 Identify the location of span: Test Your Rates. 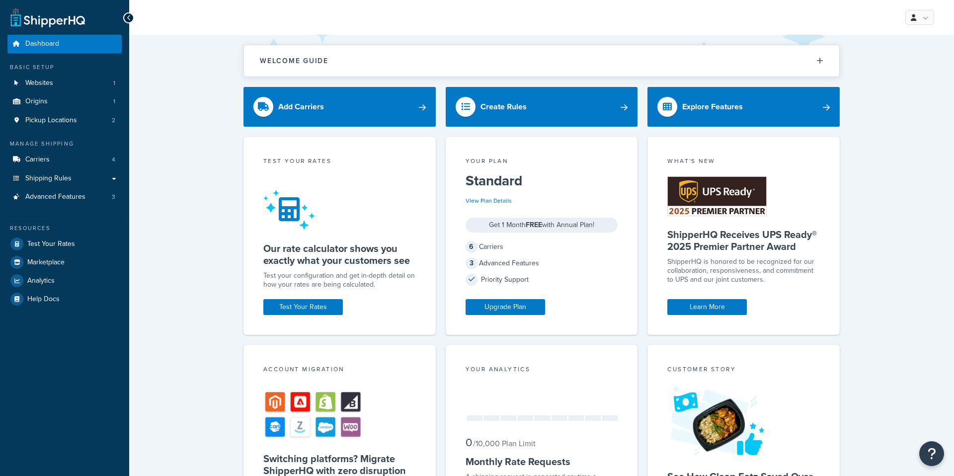
(51, 244).